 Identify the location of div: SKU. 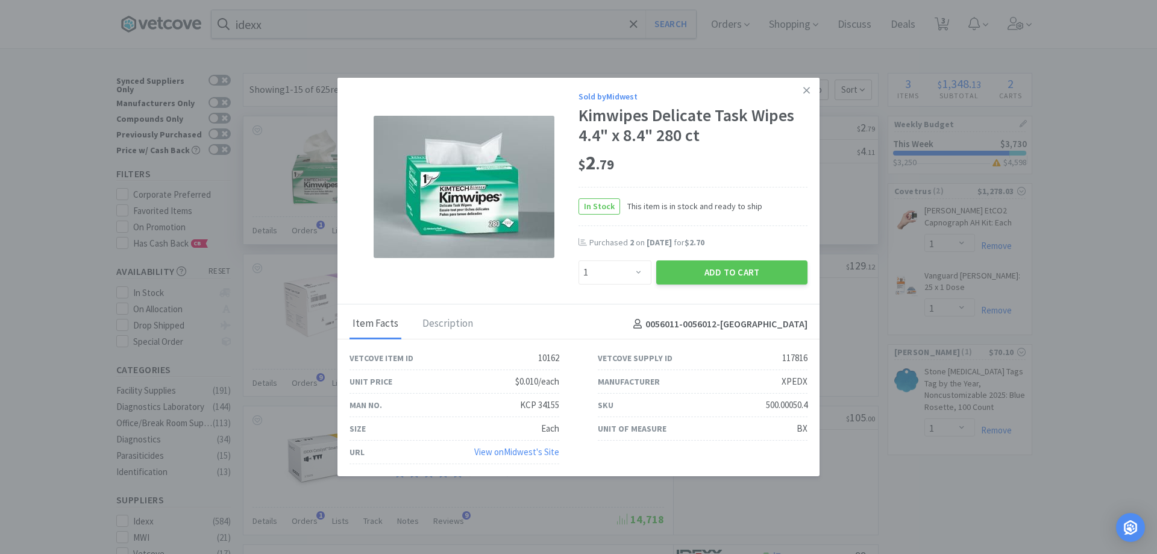
(606, 405).